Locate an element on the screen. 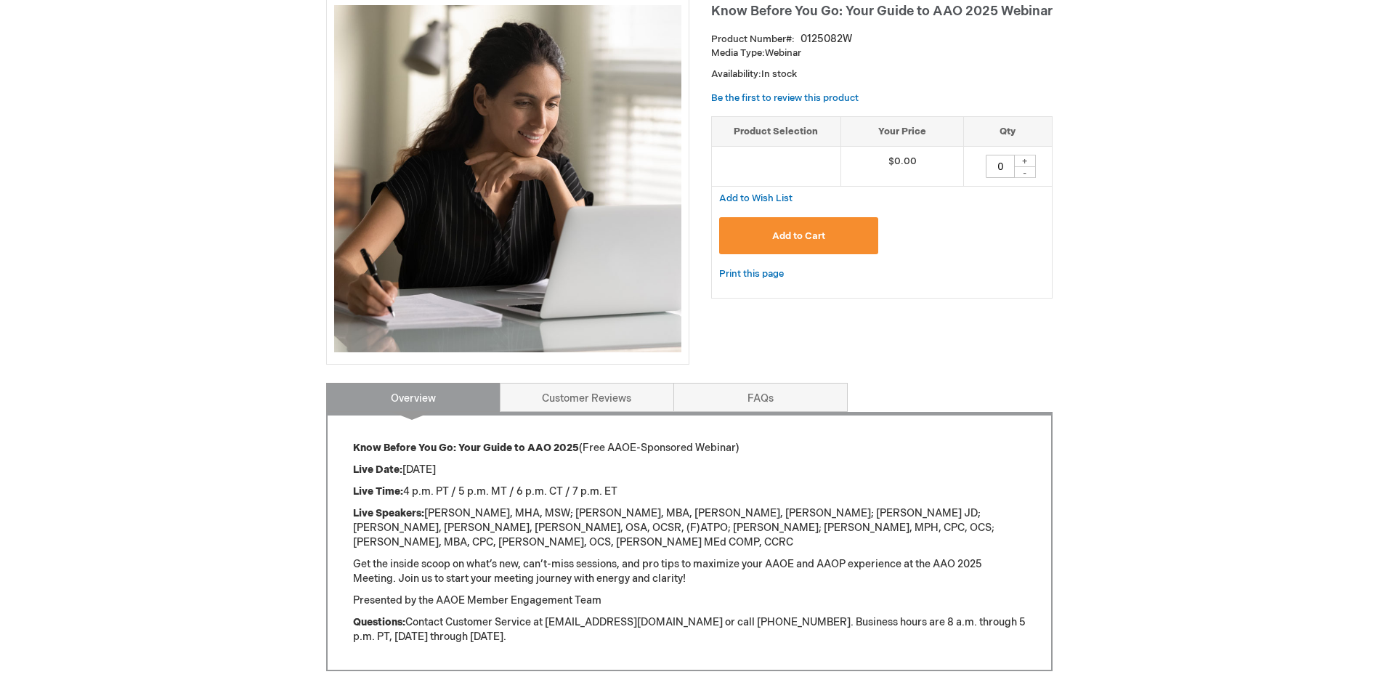 This screenshot has height=693, width=1378. span: Add to Cart is located at coordinates (798, 236).